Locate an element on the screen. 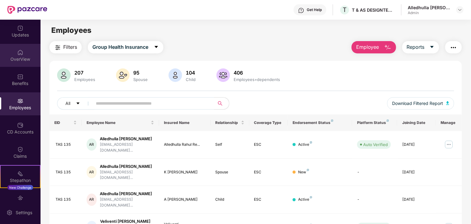  button: Filters is located at coordinates (65, 47).